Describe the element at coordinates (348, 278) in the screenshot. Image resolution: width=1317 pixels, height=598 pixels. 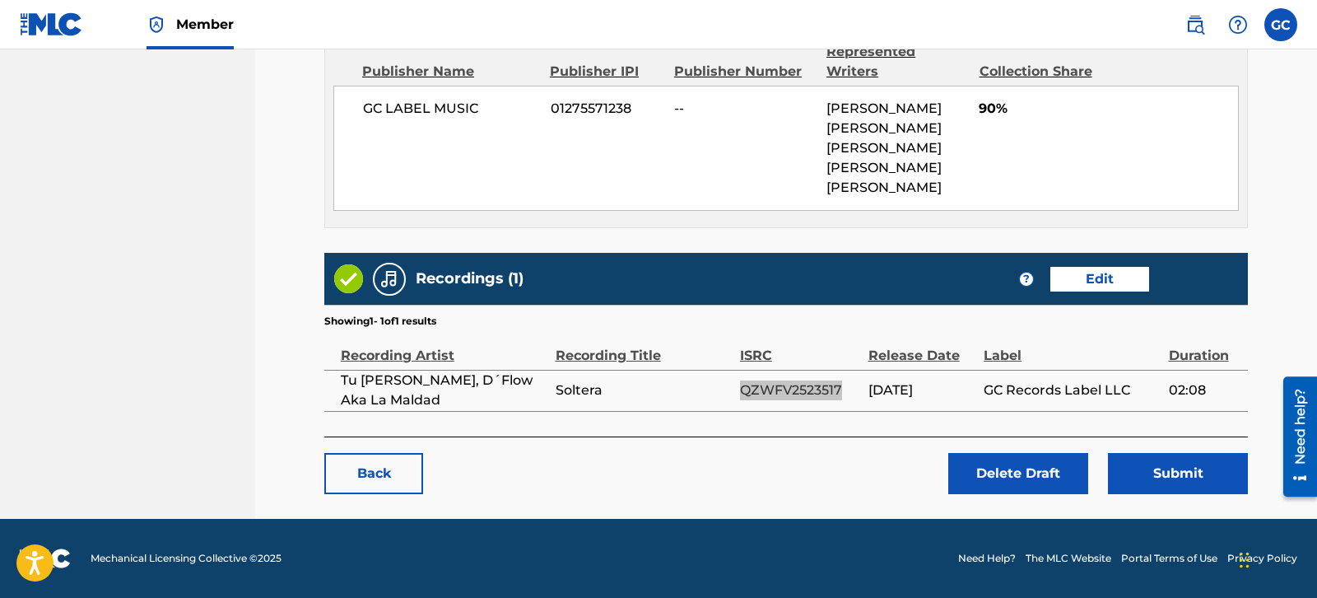
I see `img: Valid` at that location.